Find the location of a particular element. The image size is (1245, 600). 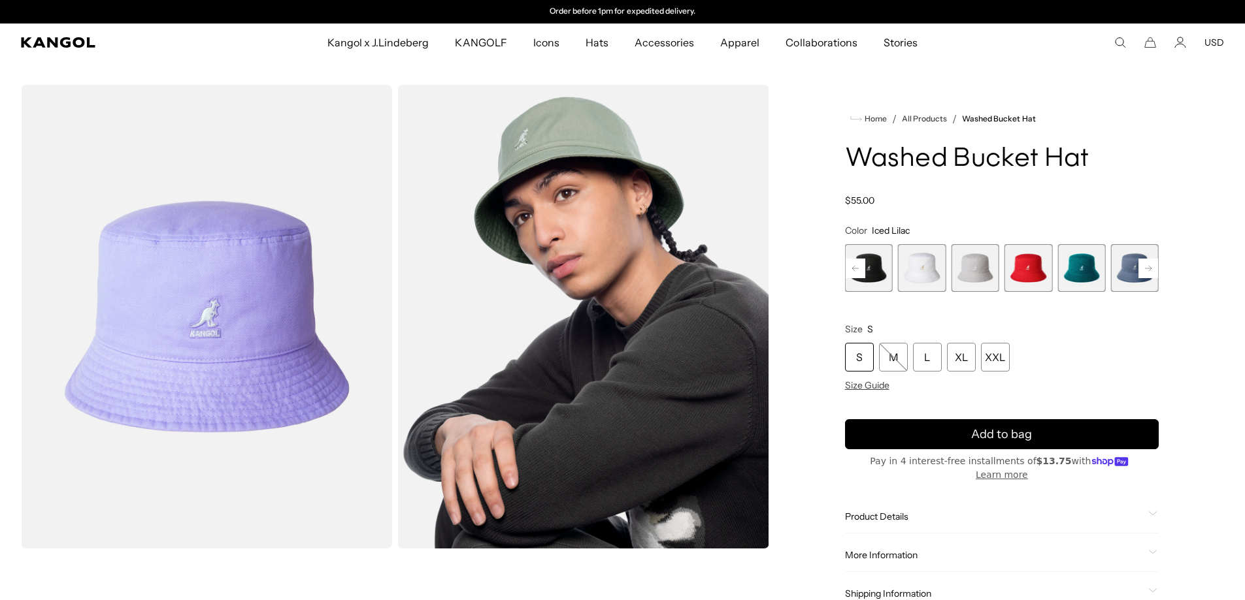

a: Washed Bucket Hat is located at coordinates (998, 119).